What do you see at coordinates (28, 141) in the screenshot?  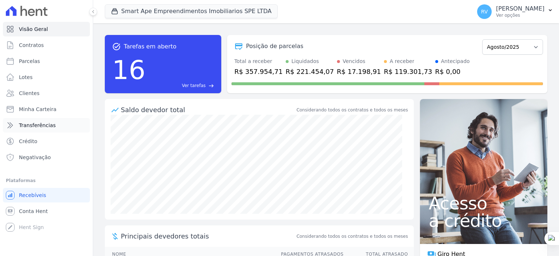 I see `span: Crédito` at bounding box center [28, 141].